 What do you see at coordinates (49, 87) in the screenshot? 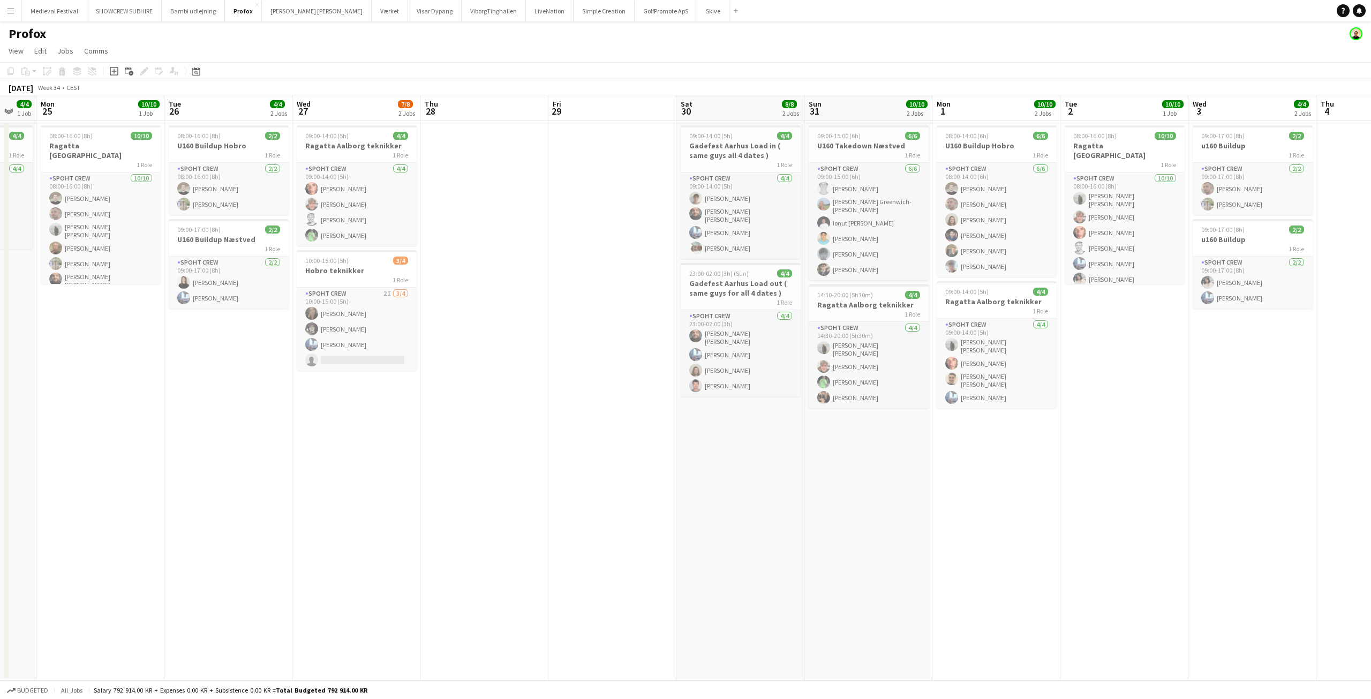
I see `span: Week 34` at bounding box center [49, 87].